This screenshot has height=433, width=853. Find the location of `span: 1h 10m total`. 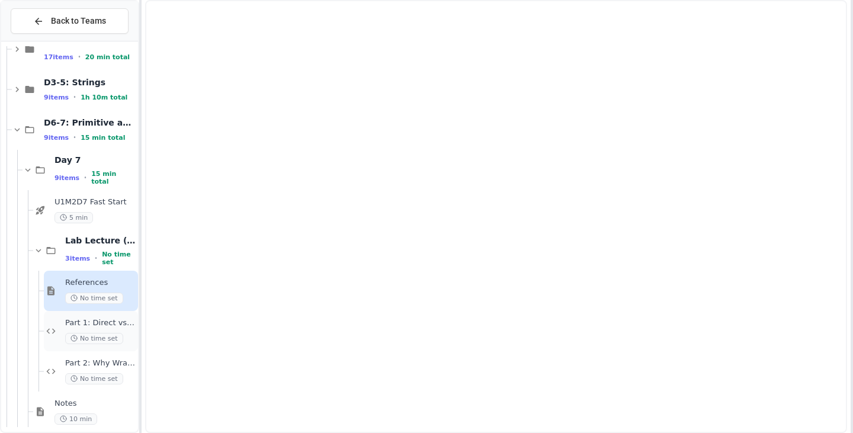

span: 1h 10m total is located at coordinates (104, 97).